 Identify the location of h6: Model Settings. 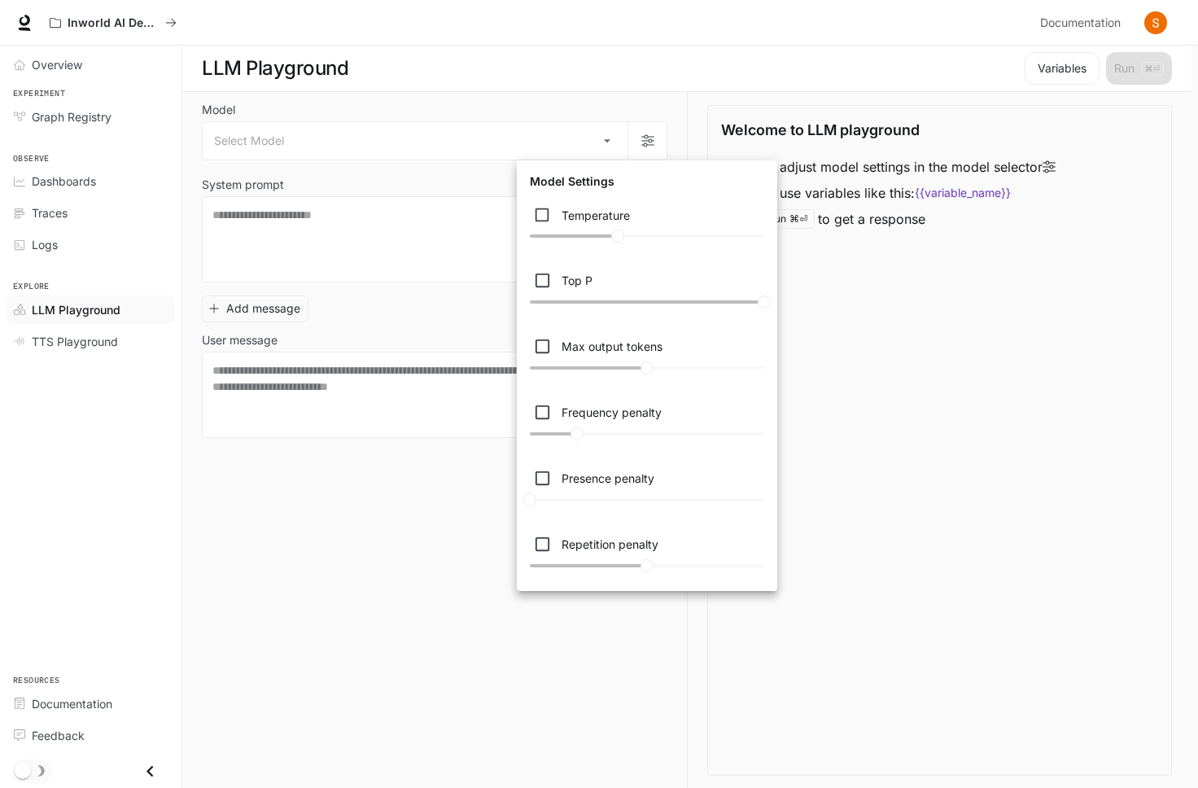
(572, 181).